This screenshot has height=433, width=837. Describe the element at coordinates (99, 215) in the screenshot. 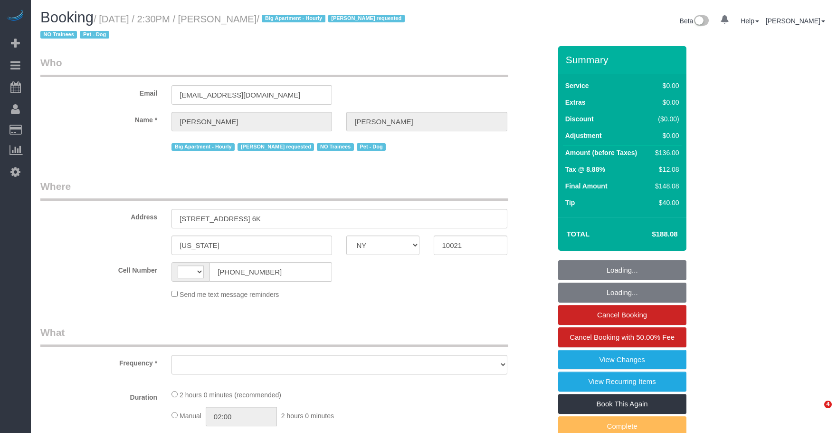

I see `label: Address` at that location.